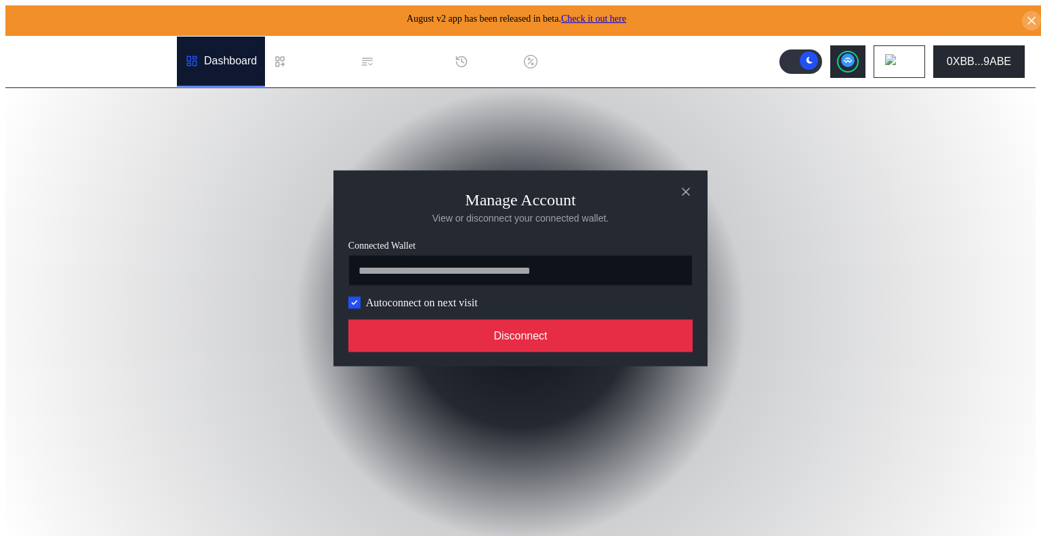  I want to click on div: Dashboard, so click(230, 61).